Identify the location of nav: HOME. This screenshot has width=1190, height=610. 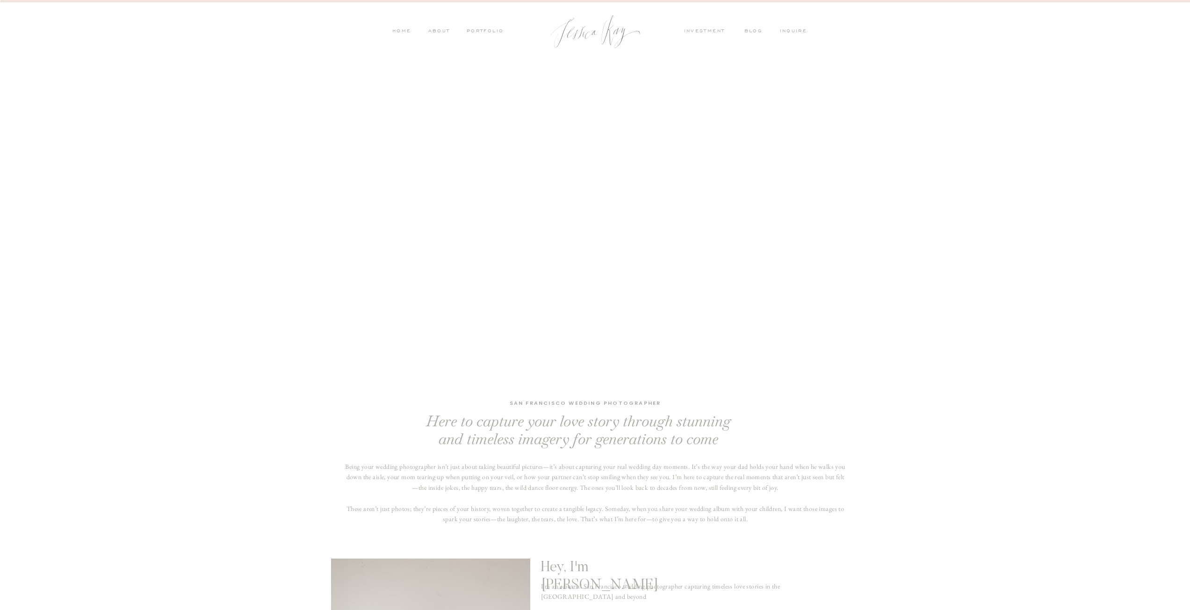
(402, 32).